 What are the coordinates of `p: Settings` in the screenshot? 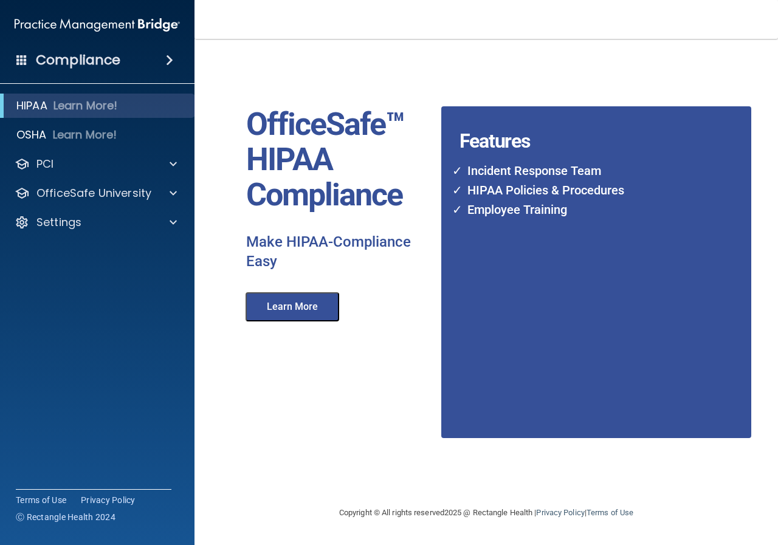 It's located at (59, 222).